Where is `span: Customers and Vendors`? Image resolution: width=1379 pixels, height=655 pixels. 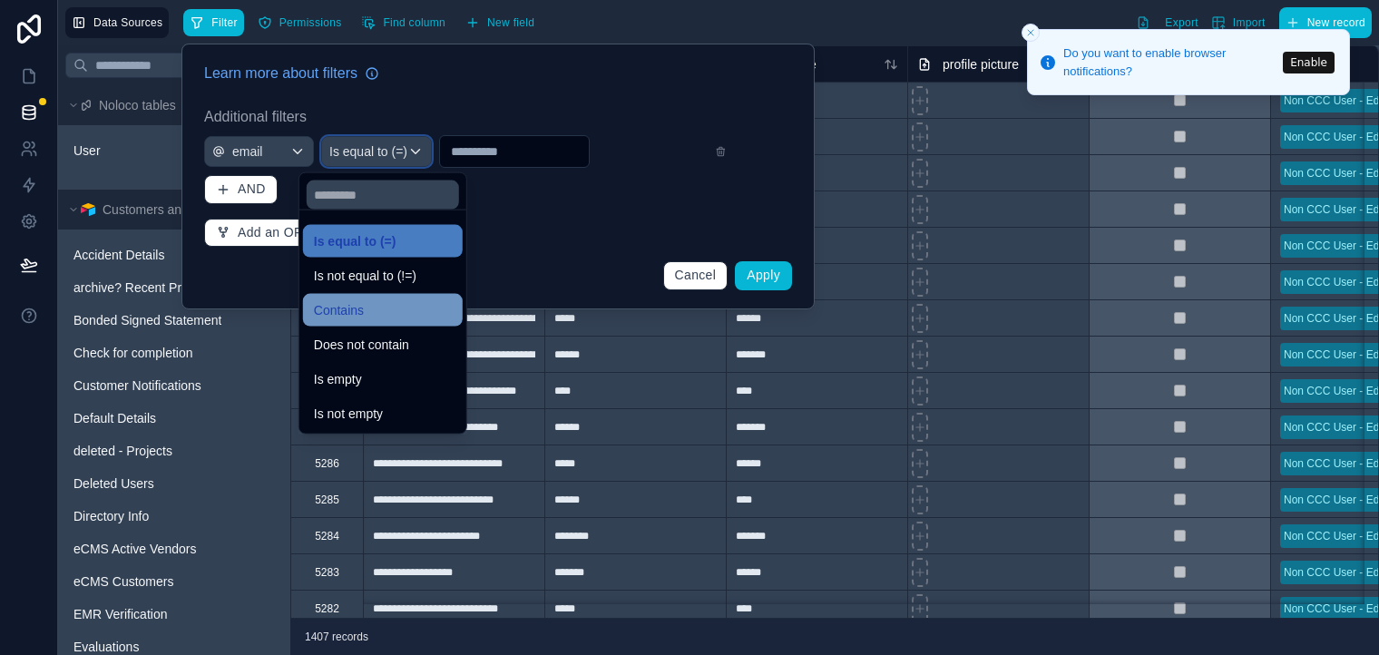 span: Customers and Vendors is located at coordinates (171, 210).